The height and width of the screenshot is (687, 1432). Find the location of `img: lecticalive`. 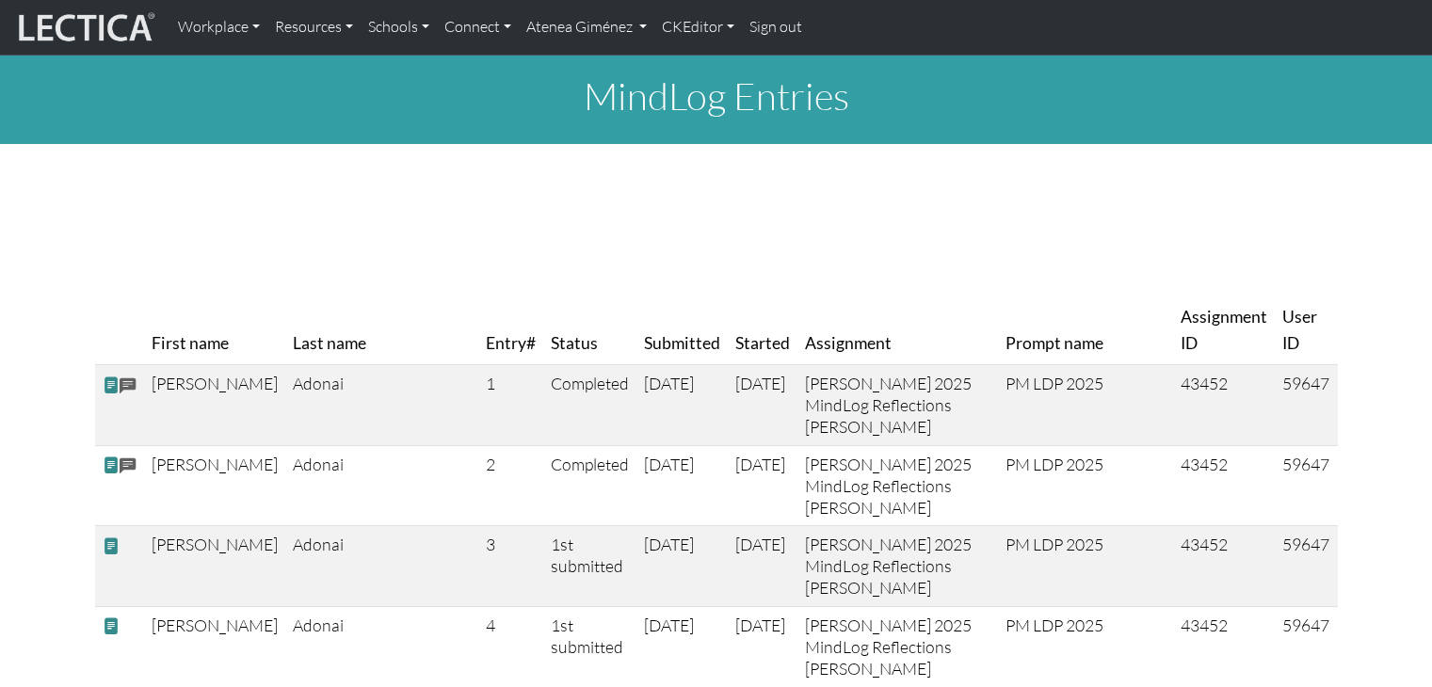

img: lecticalive is located at coordinates (85, 27).